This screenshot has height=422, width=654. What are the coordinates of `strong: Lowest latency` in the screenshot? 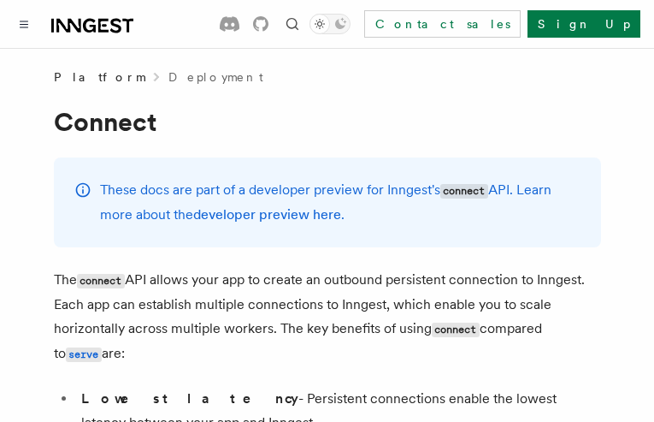 It's located at (190, 398).